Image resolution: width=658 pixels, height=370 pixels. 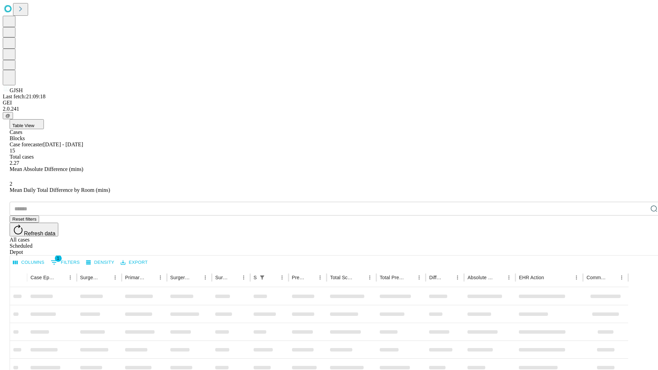 What do you see at coordinates (134, 262) in the screenshot?
I see `button: Export` at bounding box center [134, 262].